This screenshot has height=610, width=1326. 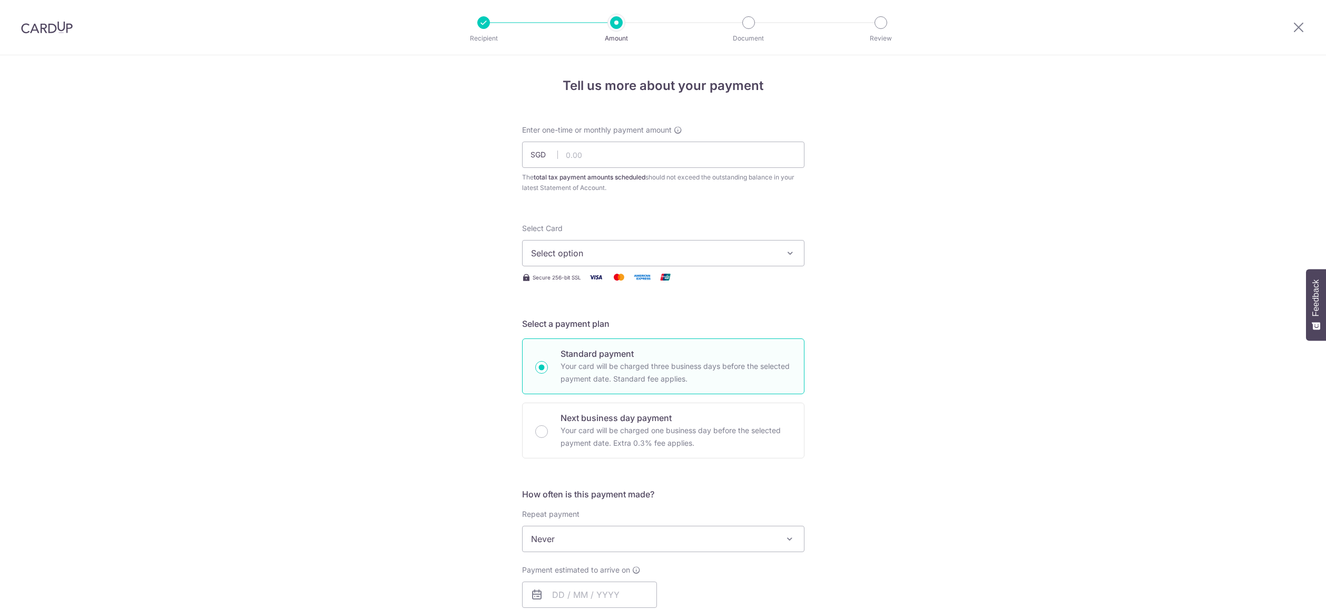 What do you see at coordinates (1316, 298) in the screenshot?
I see `span: Feedback` at bounding box center [1316, 298].